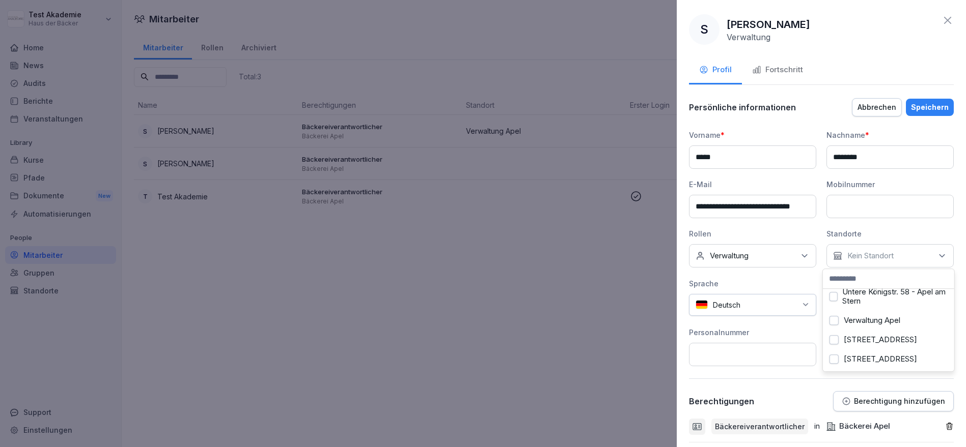 The width and height of the screenshot is (966, 447). Describe the element at coordinates (894, 297) in the screenshot. I see `label: Untere Königstr. 58 - Apel am Stern` at that location.